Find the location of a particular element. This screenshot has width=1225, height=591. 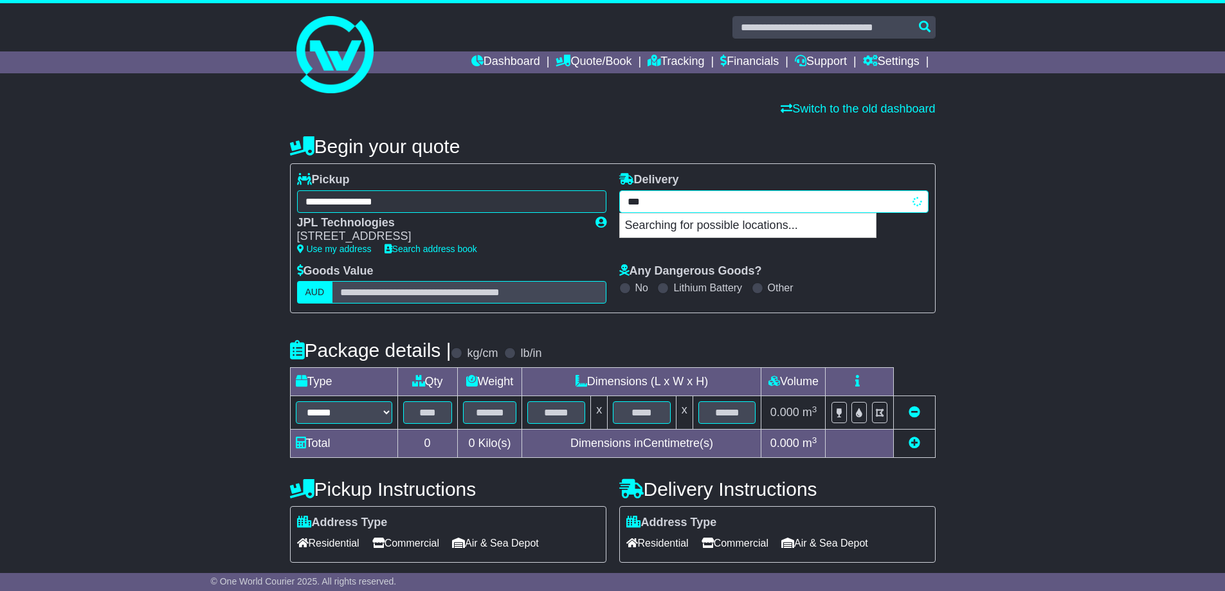

label: AUD is located at coordinates (315, 292).